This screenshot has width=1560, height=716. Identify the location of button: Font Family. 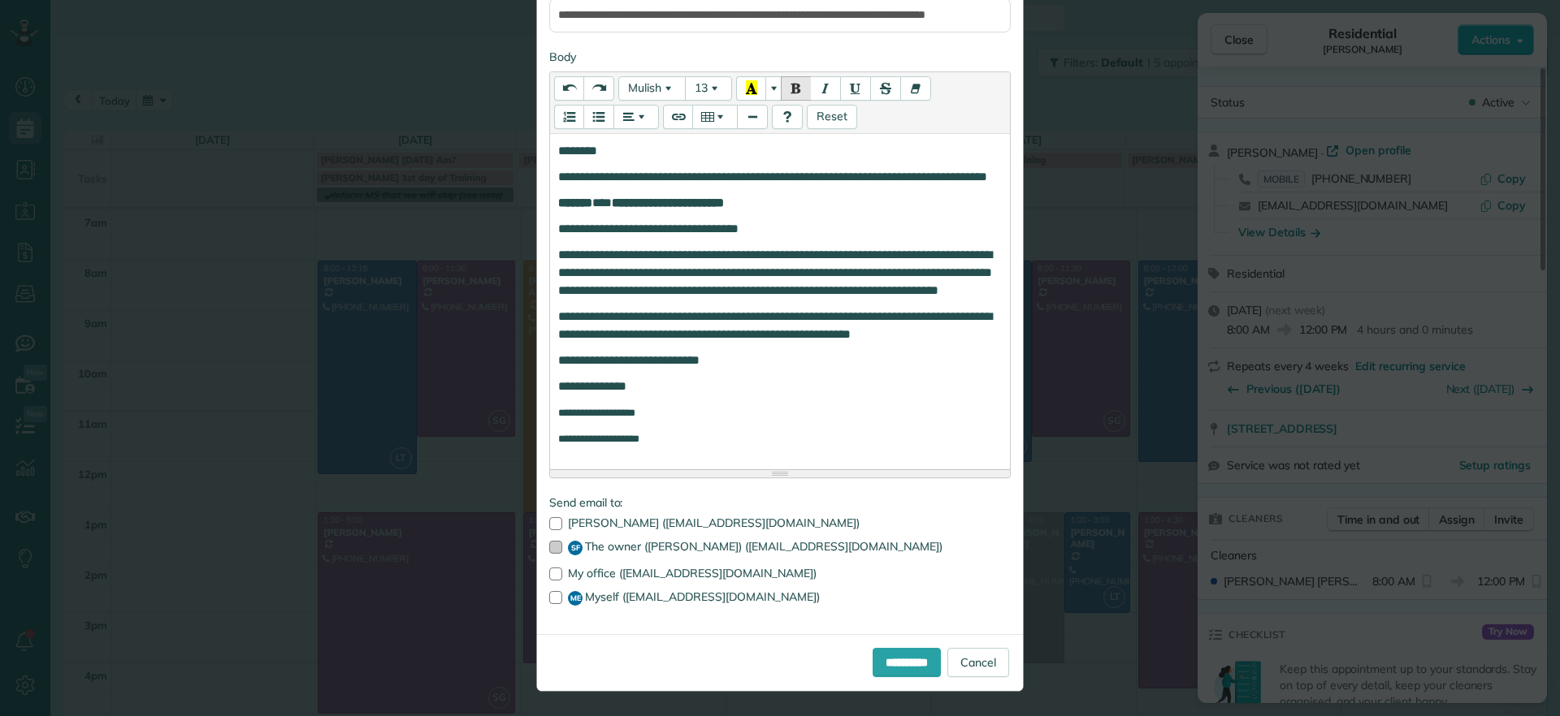
(651, 89).